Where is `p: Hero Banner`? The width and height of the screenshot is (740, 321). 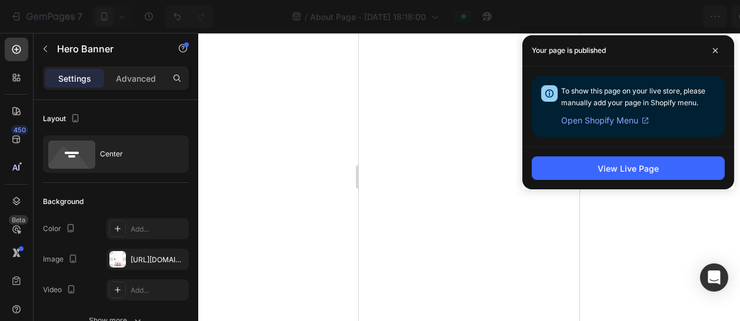 p: Hero Banner is located at coordinates (107, 49).